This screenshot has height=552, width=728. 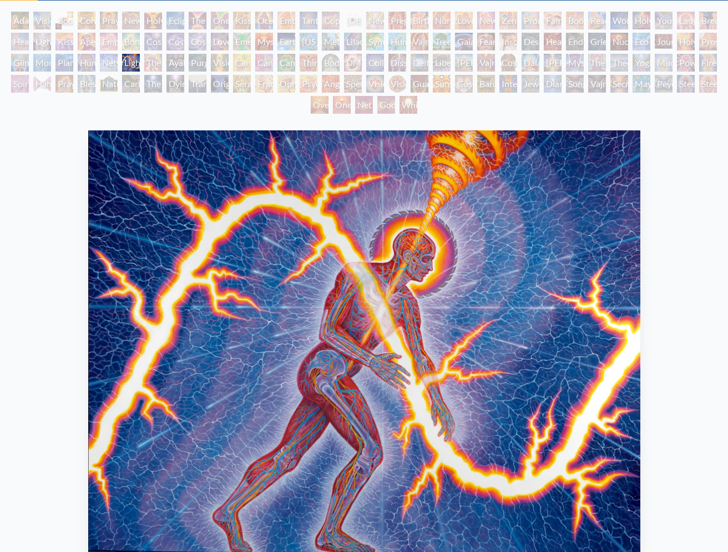 What do you see at coordinates (42, 84) in the screenshot?
I see `div: Hands that See` at bounding box center [42, 84].